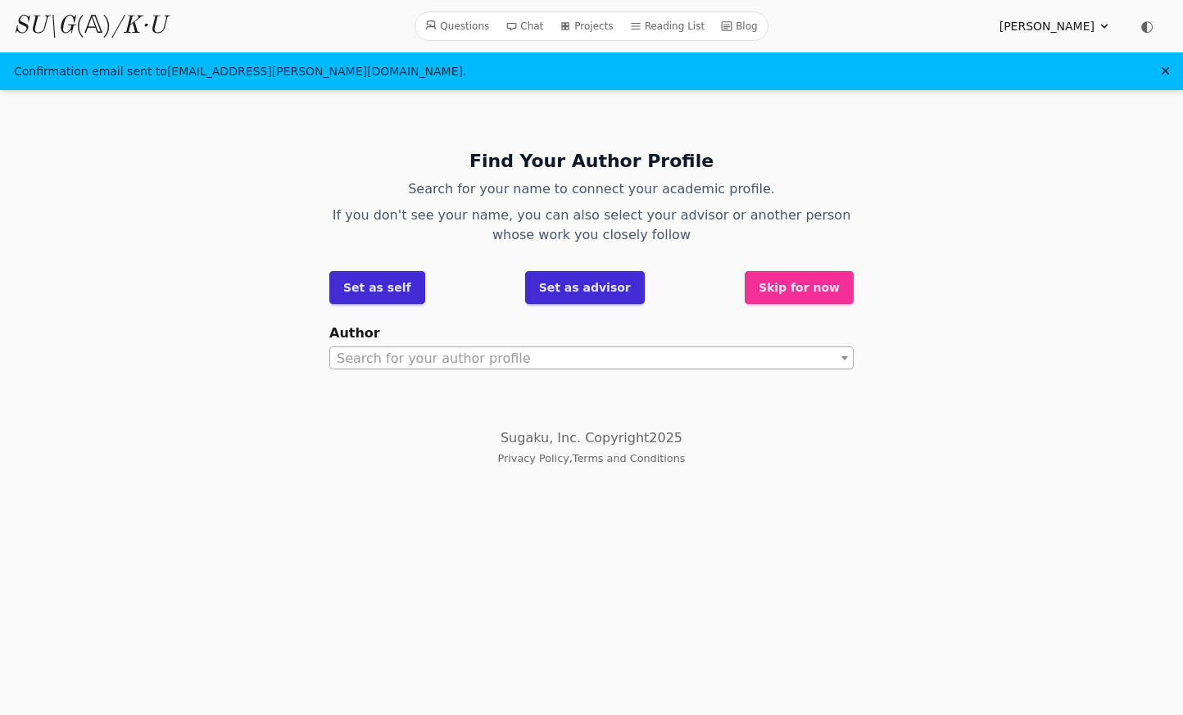 This screenshot has width=1183, height=715. What do you see at coordinates (591, 161) in the screenshot?
I see `h2: Find Your Author Profile` at bounding box center [591, 161].